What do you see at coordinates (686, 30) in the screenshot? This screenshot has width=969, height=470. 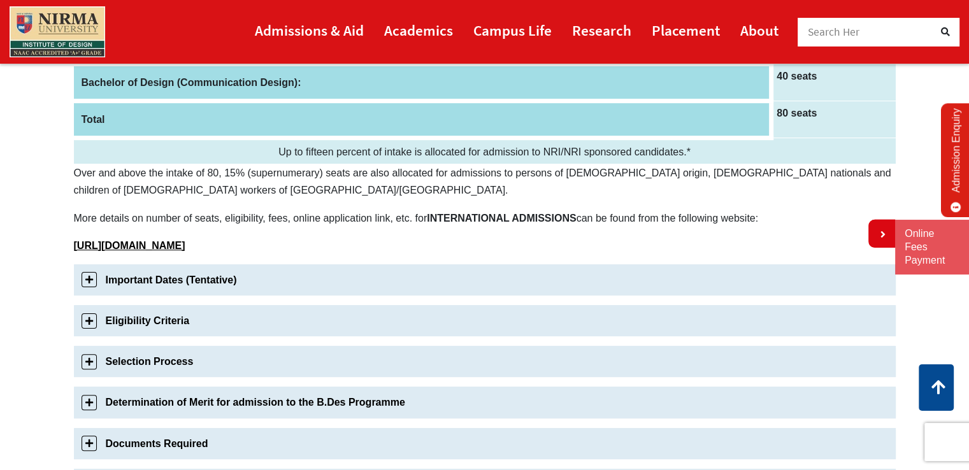 I see `a: Placement` at bounding box center [686, 30].